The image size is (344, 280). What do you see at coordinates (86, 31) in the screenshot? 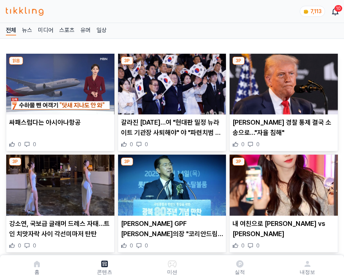
I see `a: 유머` at bounding box center [86, 31].